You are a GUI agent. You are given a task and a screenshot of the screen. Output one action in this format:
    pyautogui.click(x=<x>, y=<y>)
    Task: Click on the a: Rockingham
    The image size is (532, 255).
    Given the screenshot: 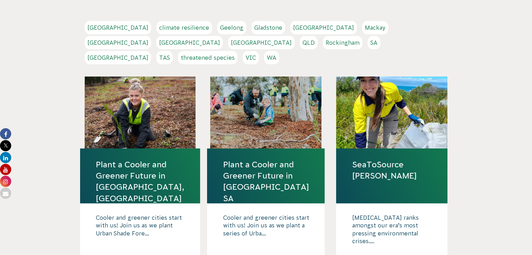 What is the action you would take?
    pyautogui.click(x=342, y=43)
    